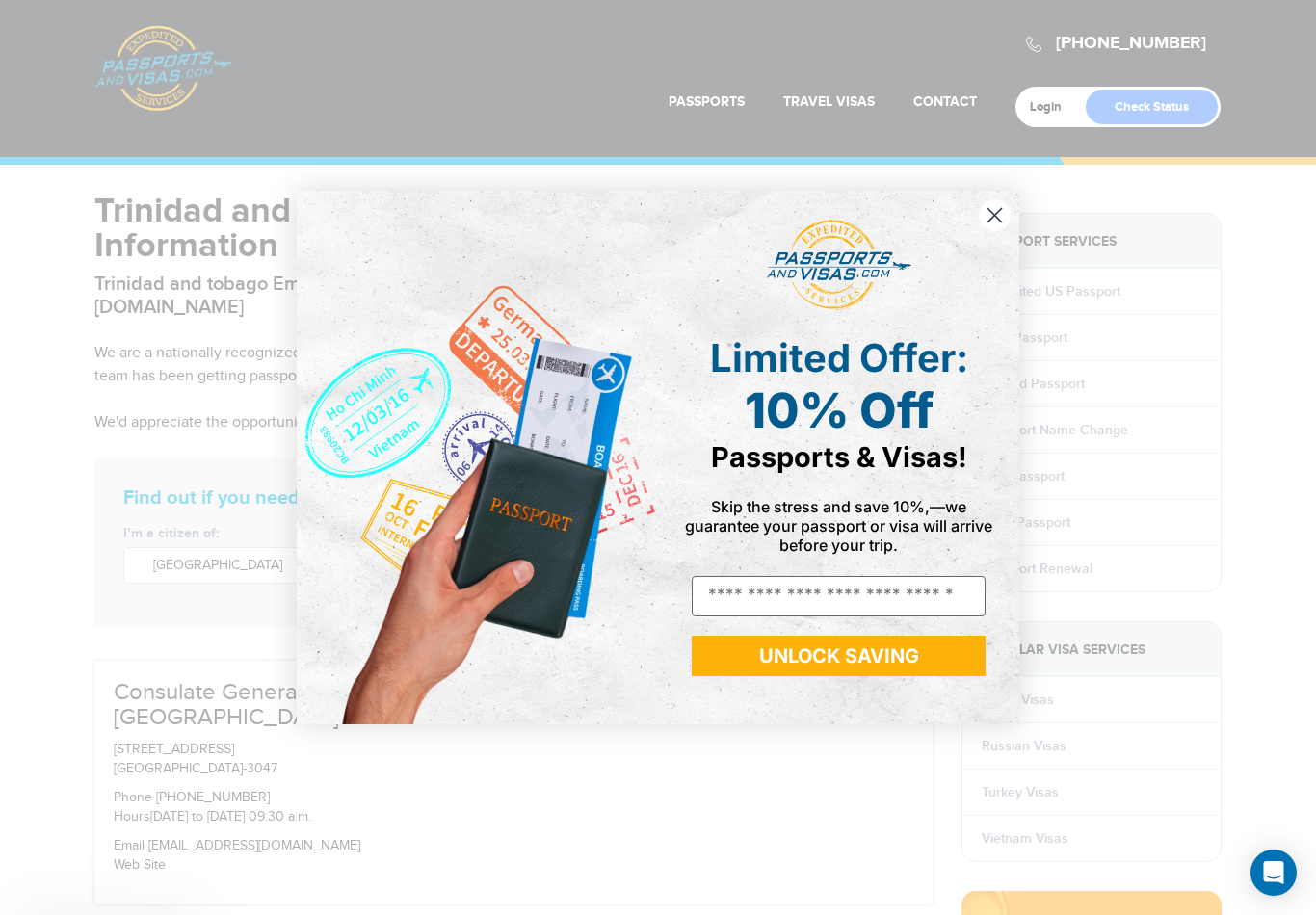  What do you see at coordinates (1273, 872) in the screenshot?
I see `div: Open Intercom Messenger` at bounding box center [1273, 872].